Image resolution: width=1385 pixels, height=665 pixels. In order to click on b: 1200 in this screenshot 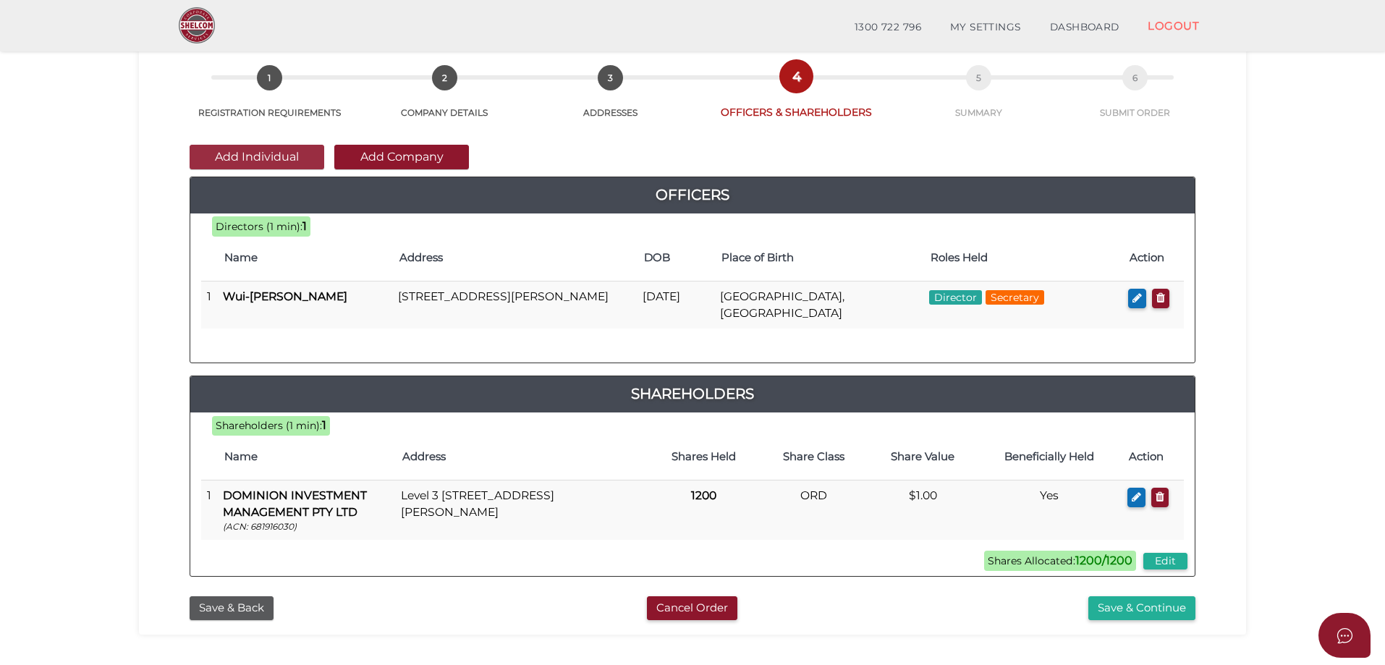, I will do `click(703, 495)`.